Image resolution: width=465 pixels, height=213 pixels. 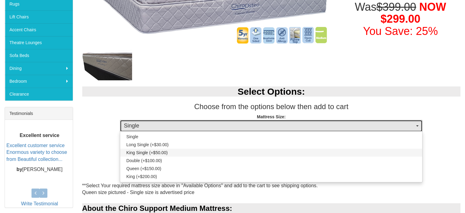 What do you see at coordinates (400, 31) in the screenshot?
I see `font: You Save: 25%` at bounding box center [400, 31].